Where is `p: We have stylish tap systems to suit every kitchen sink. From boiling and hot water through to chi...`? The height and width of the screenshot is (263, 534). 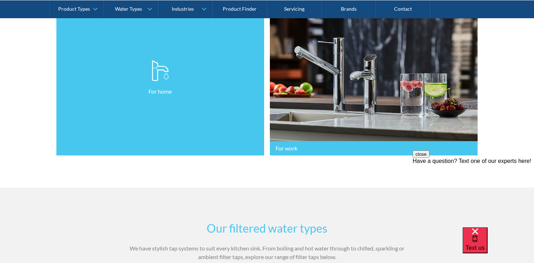
p: We have stylish tap systems to suit every kitchen sink. From boiling and hot water through to chi... is located at coordinates (267, 252).